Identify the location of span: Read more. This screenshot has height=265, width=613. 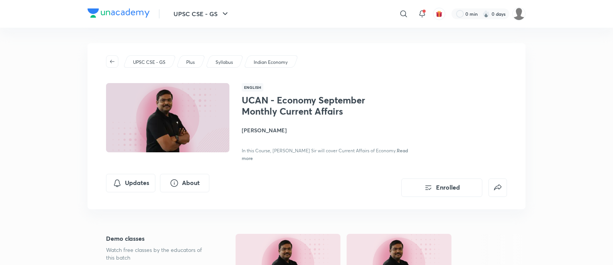
(324, 155).